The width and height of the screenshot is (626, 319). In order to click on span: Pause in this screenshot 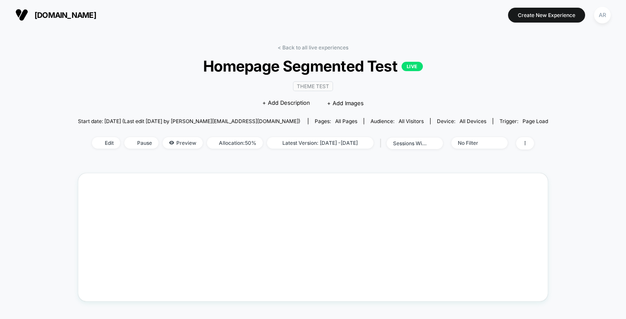, I will do `click(141, 143)`.